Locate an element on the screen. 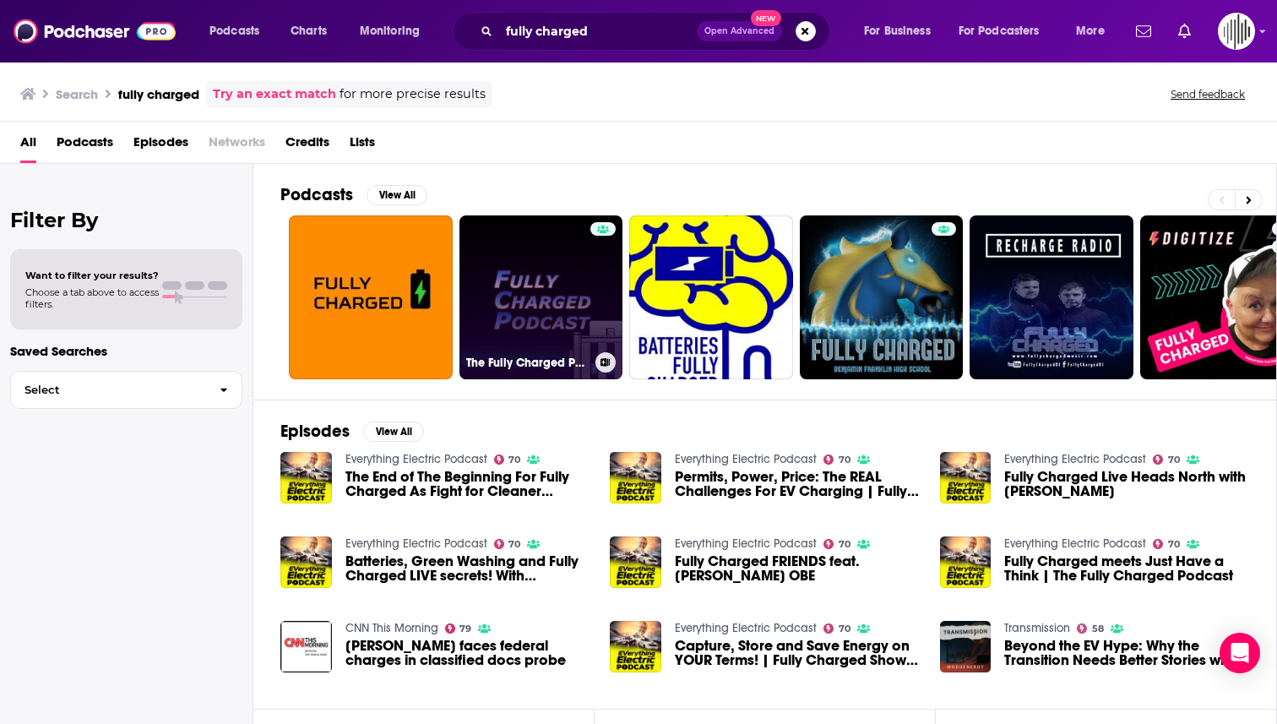 The height and width of the screenshot is (724, 1277). span: Monitoring is located at coordinates (389, 31).